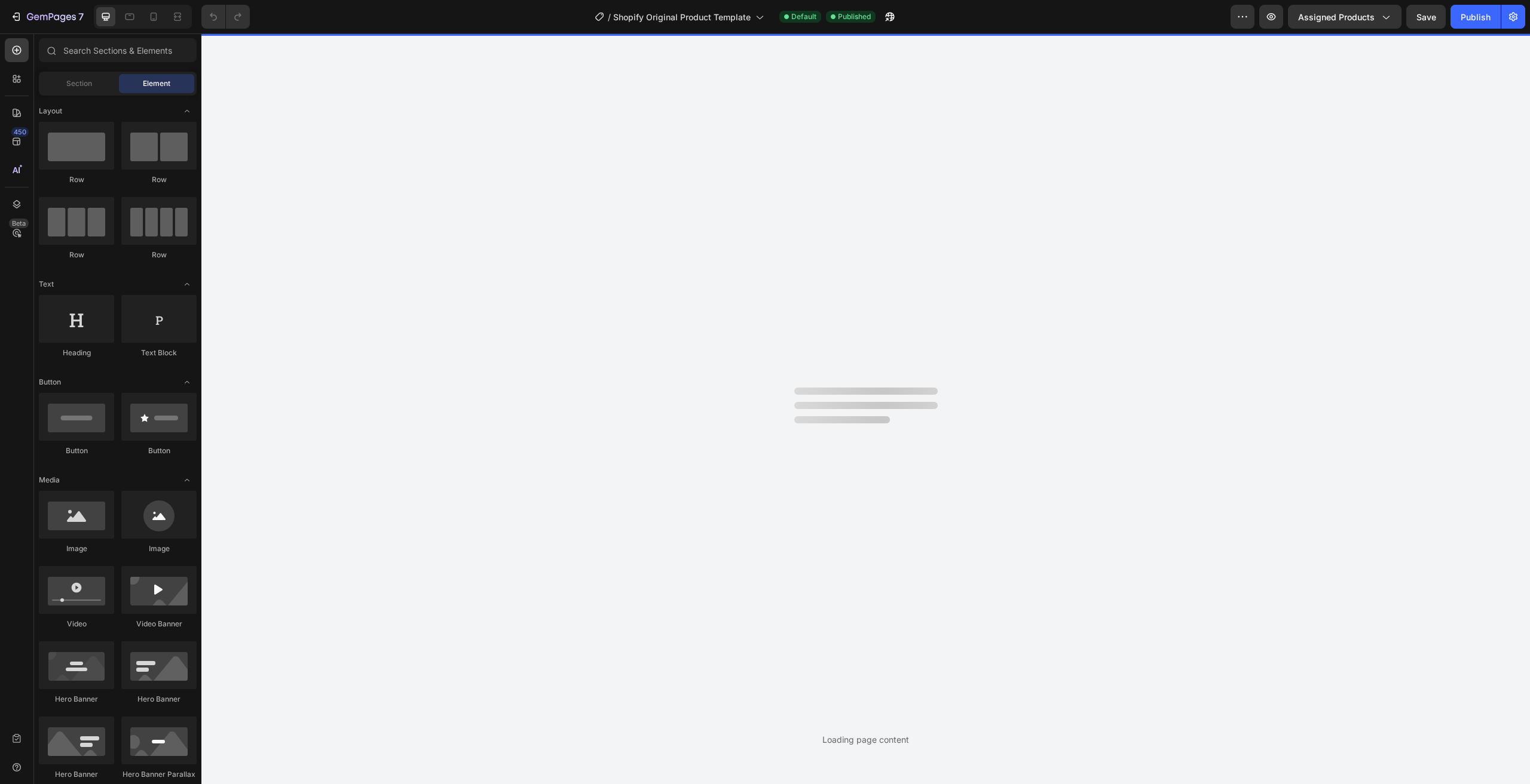  What do you see at coordinates (20, 132) in the screenshot?
I see `div: 450` at bounding box center [20, 132].